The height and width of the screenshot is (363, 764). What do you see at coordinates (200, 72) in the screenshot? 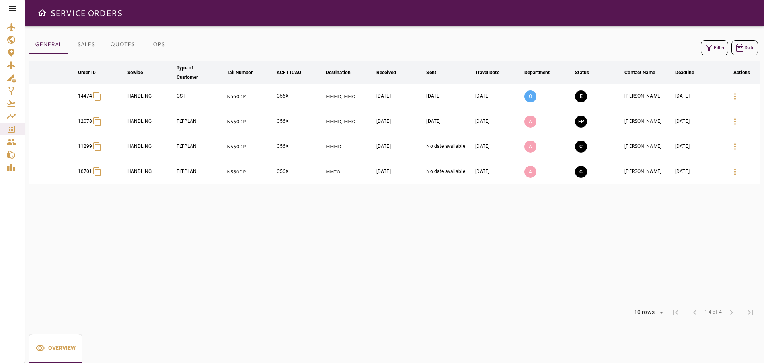
I see `span: Type of Customer` at bounding box center [200, 72].